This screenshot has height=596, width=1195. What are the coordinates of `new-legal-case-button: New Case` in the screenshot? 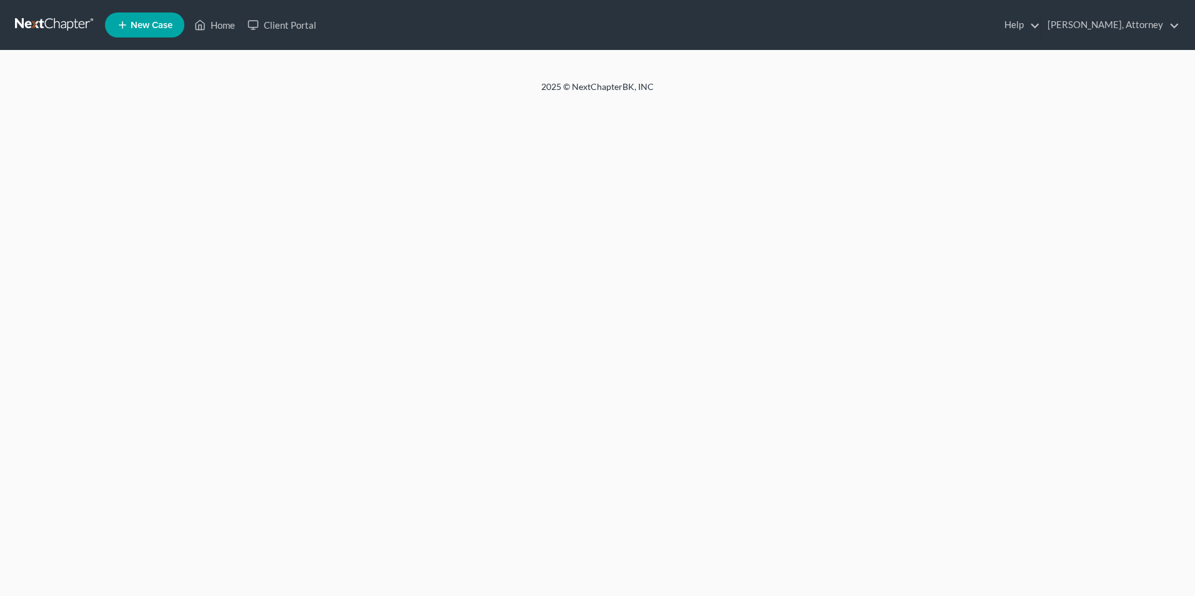 It's located at (144, 25).